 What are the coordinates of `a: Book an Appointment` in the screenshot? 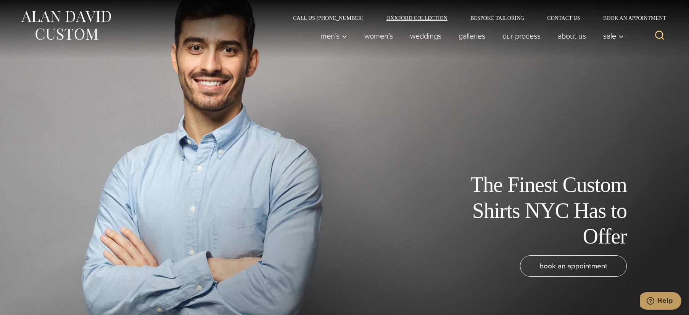 It's located at (631, 18).